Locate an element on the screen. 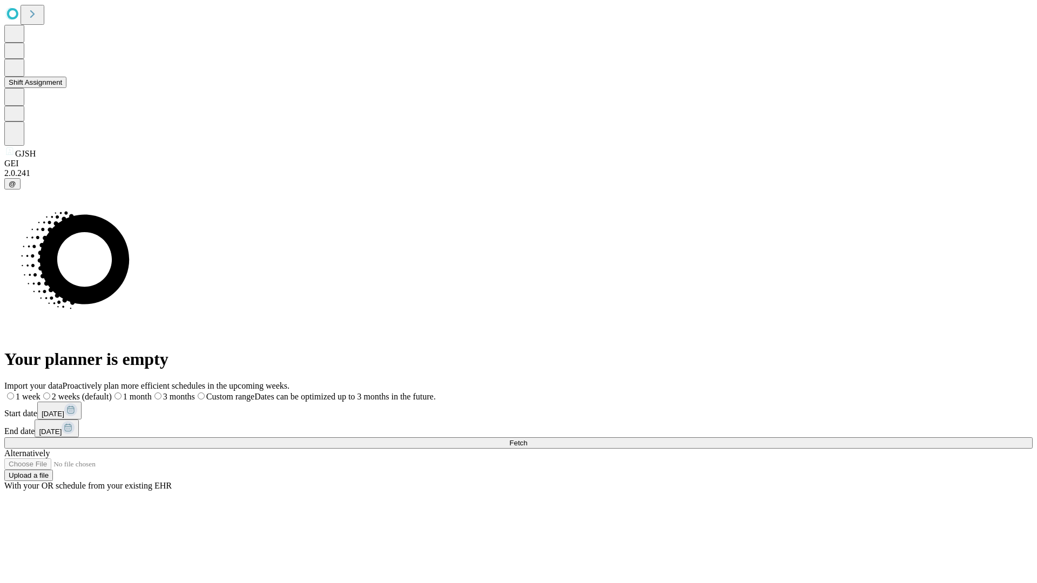  h1: Your planner is empty is located at coordinates (519, 359).